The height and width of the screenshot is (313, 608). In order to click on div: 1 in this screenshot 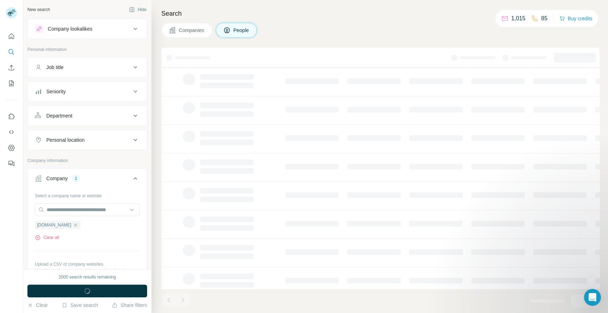, I will do `click(76, 178)`.